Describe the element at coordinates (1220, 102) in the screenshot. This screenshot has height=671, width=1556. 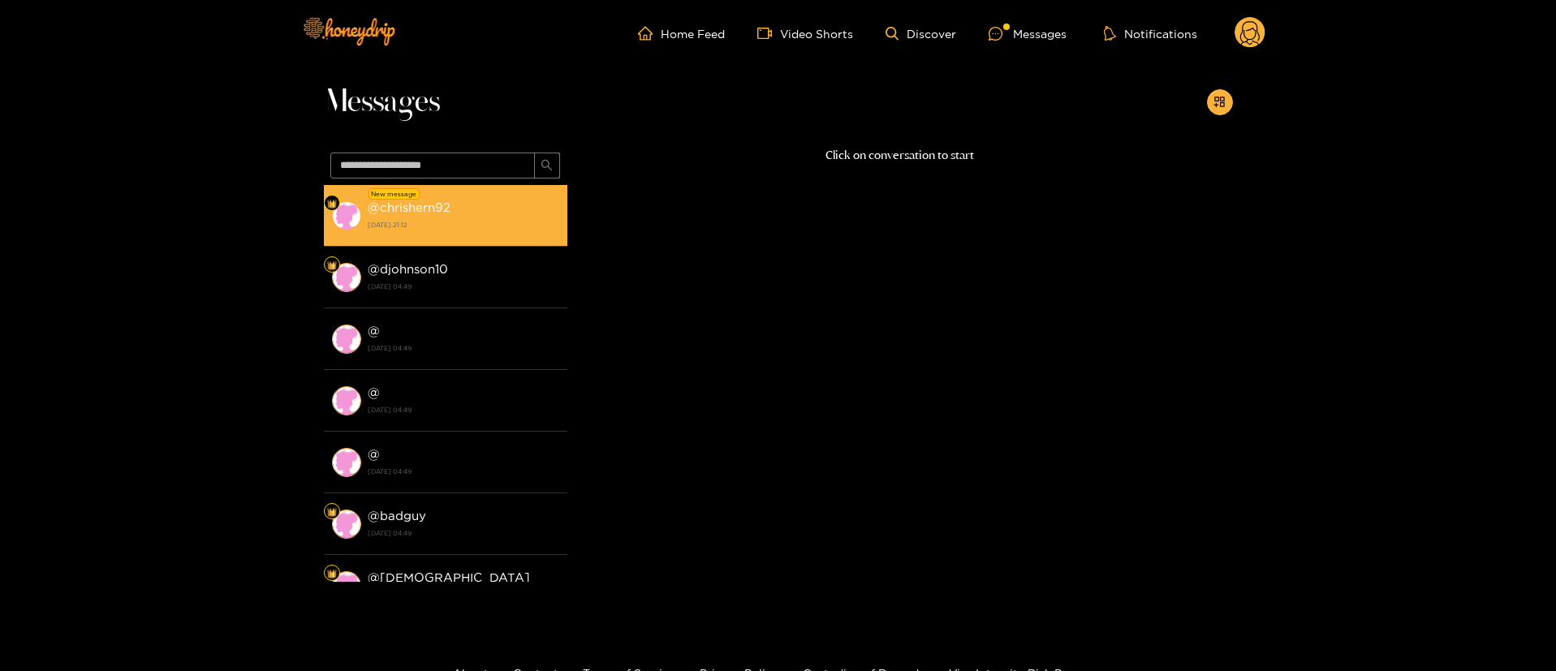
I see `button: appstore-add` at that location.